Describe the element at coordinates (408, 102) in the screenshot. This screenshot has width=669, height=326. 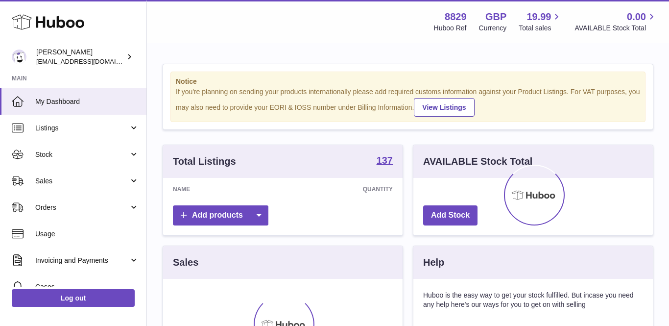
I see `div: If you're planning on sending your products internationally please add required customs informati...` at that location.